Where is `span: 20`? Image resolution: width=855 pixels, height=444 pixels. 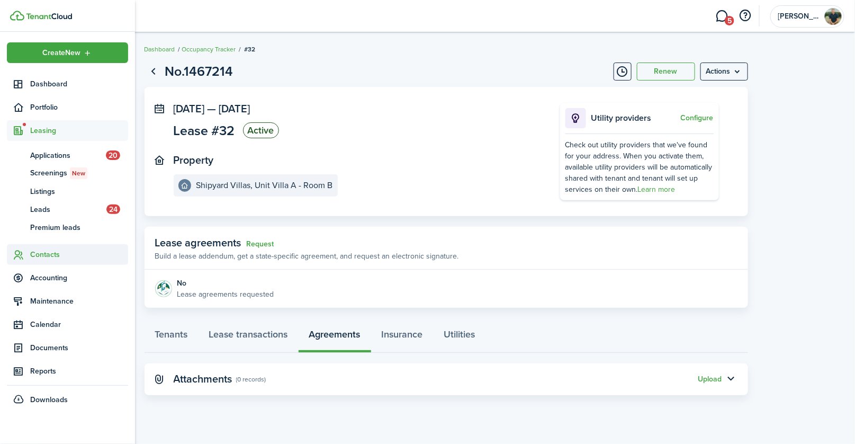 span: 20 is located at coordinates (113, 155).